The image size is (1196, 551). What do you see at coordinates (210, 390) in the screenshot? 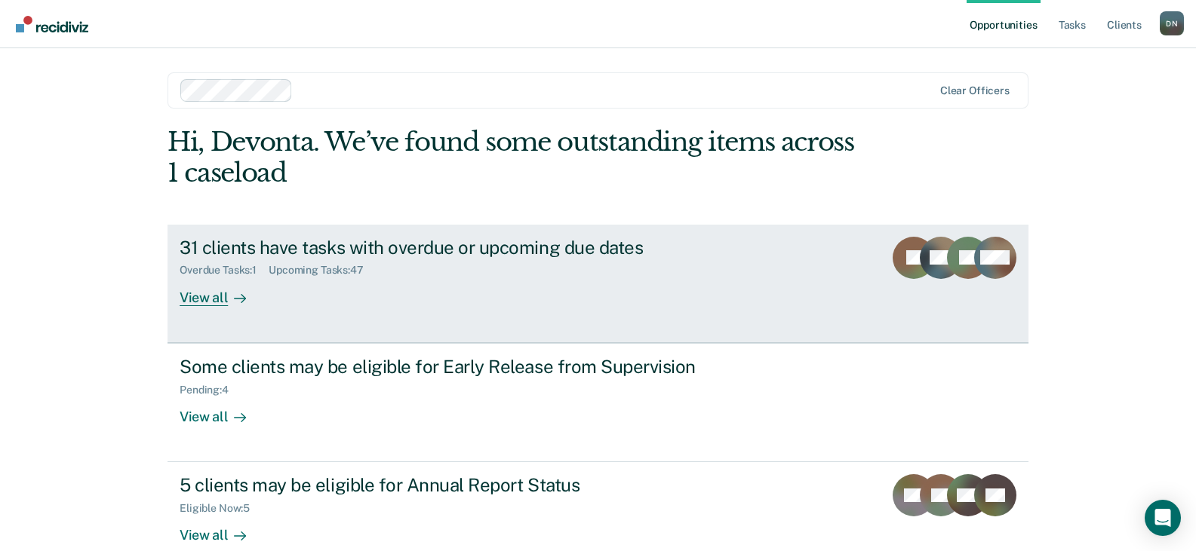
I see `div: Pending : 4` at bounding box center [210, 390].